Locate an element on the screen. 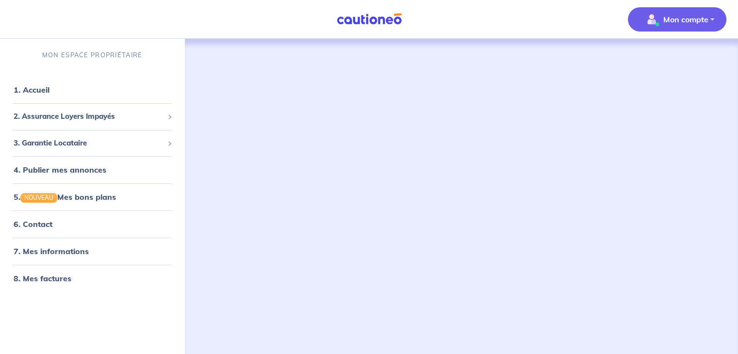 The width and height of the screenshot is (738, 354). a: 6. Contact is located at coordinates (33, 224).